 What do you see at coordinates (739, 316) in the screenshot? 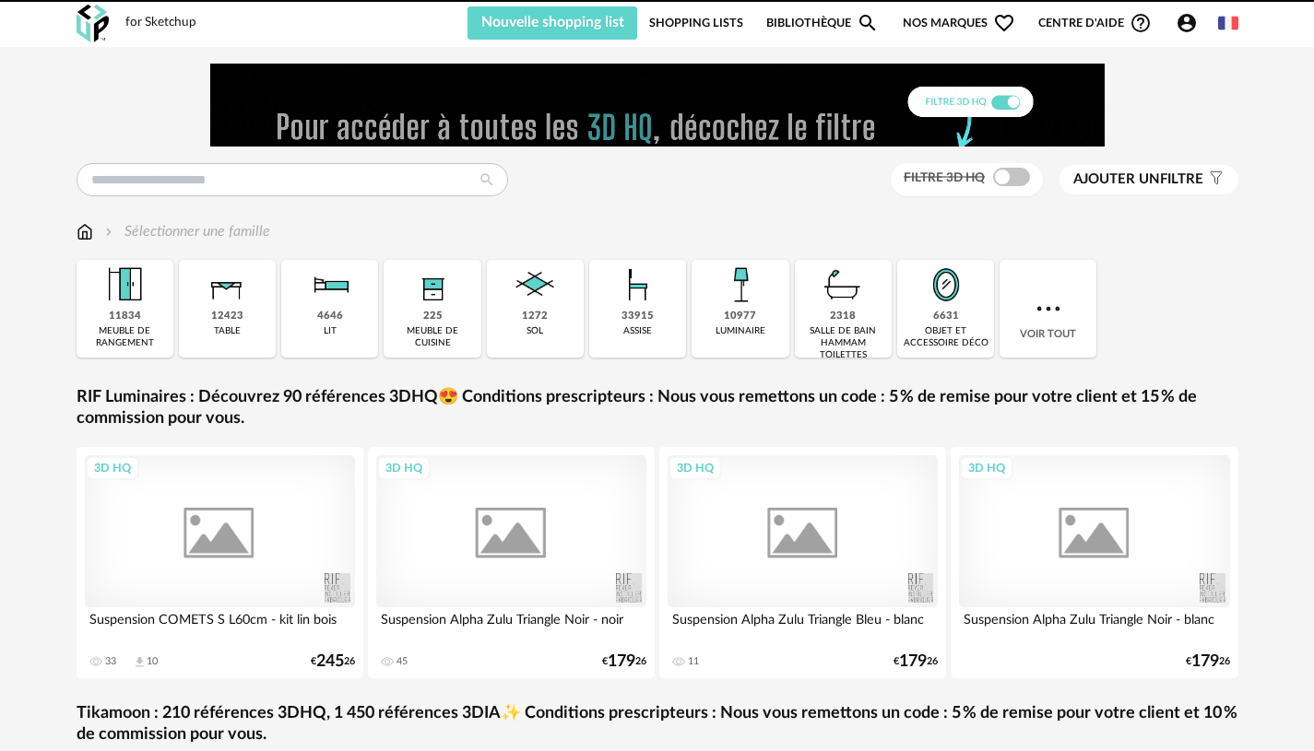
I see `div: 10977` at bounding box center [739, 316].